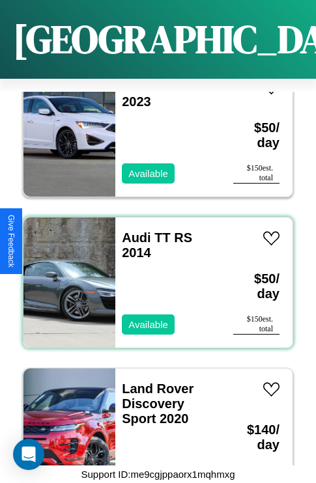 This screenshot has width=316, height=483. What do you see at coordinates (157, 245) in the screenshot?
I see `a: Audi TT RS 2014` at bounding box center [157, 245].